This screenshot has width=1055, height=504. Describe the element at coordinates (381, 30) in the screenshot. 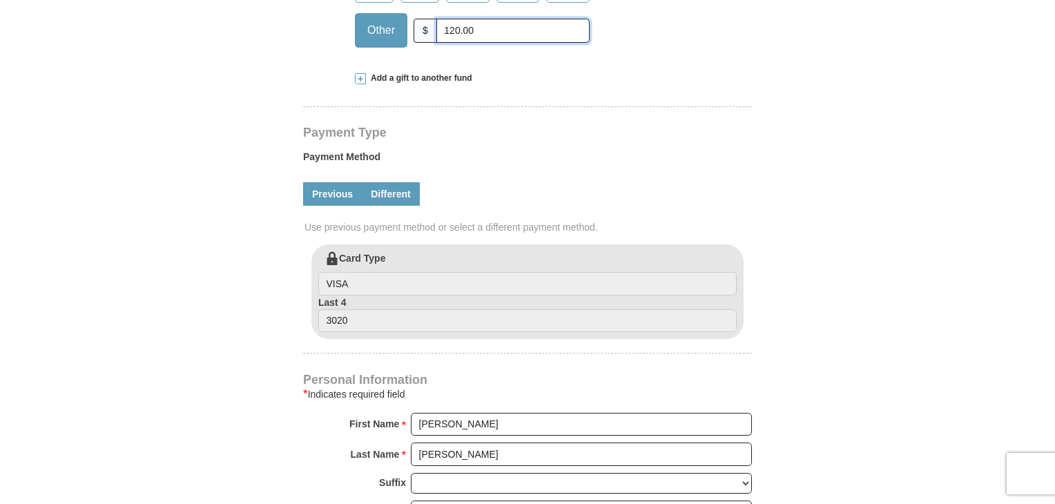

I see `span: Other` at that location.